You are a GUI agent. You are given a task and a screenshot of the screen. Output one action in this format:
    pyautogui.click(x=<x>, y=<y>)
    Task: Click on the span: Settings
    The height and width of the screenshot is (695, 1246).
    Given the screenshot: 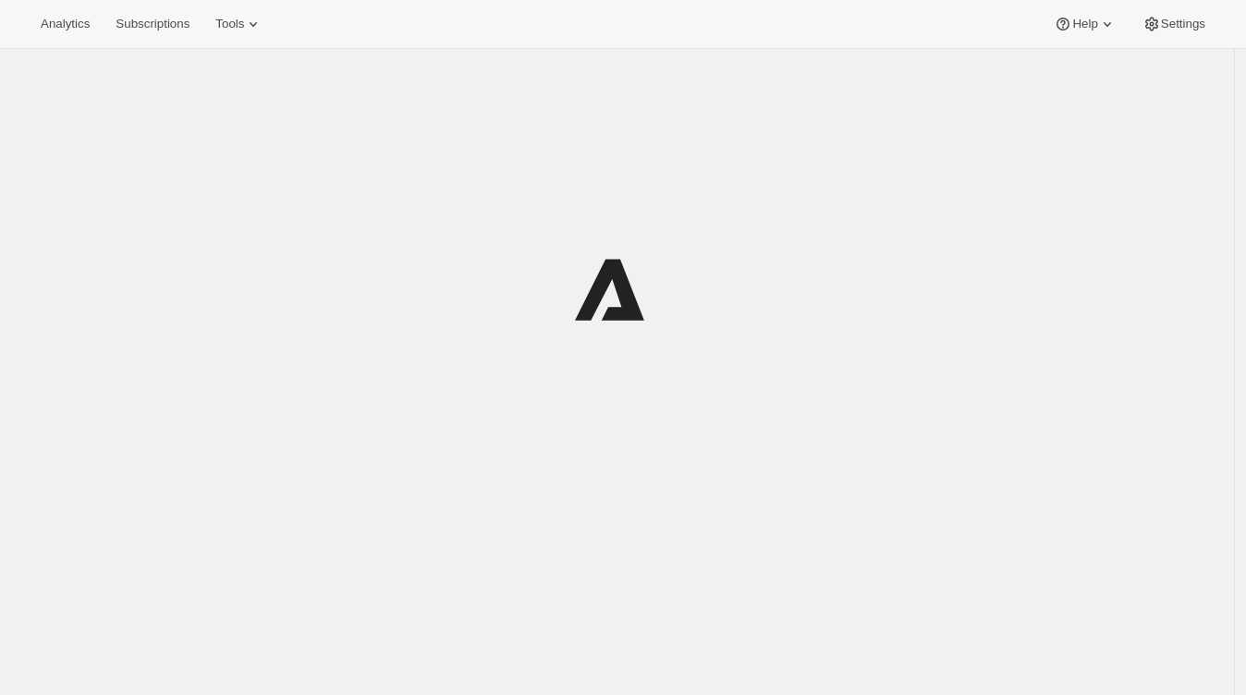 What is the action you would take?
    pyautogui.click(x=1183, y=24)
    